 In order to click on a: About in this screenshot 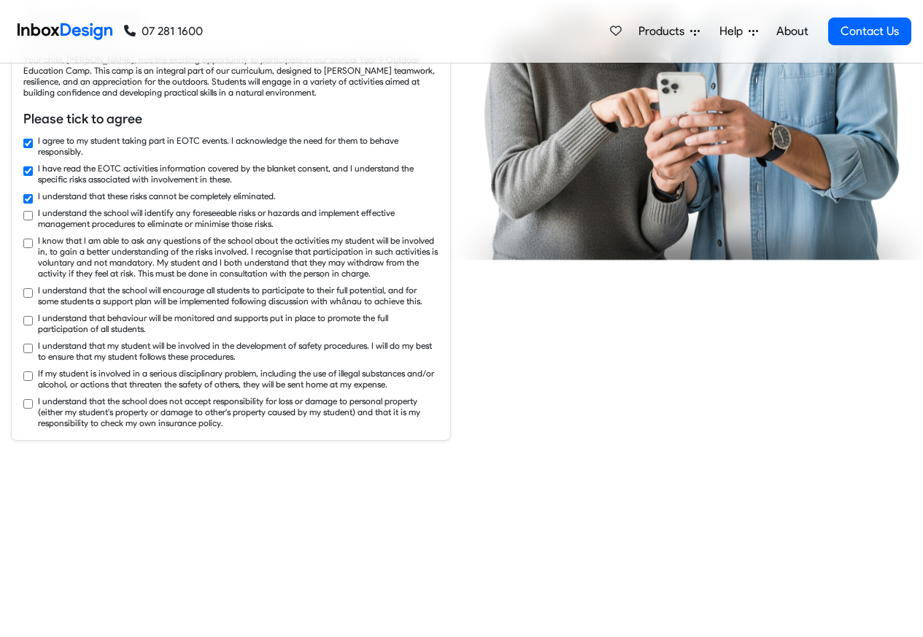, I will do `click(792, 31)`.